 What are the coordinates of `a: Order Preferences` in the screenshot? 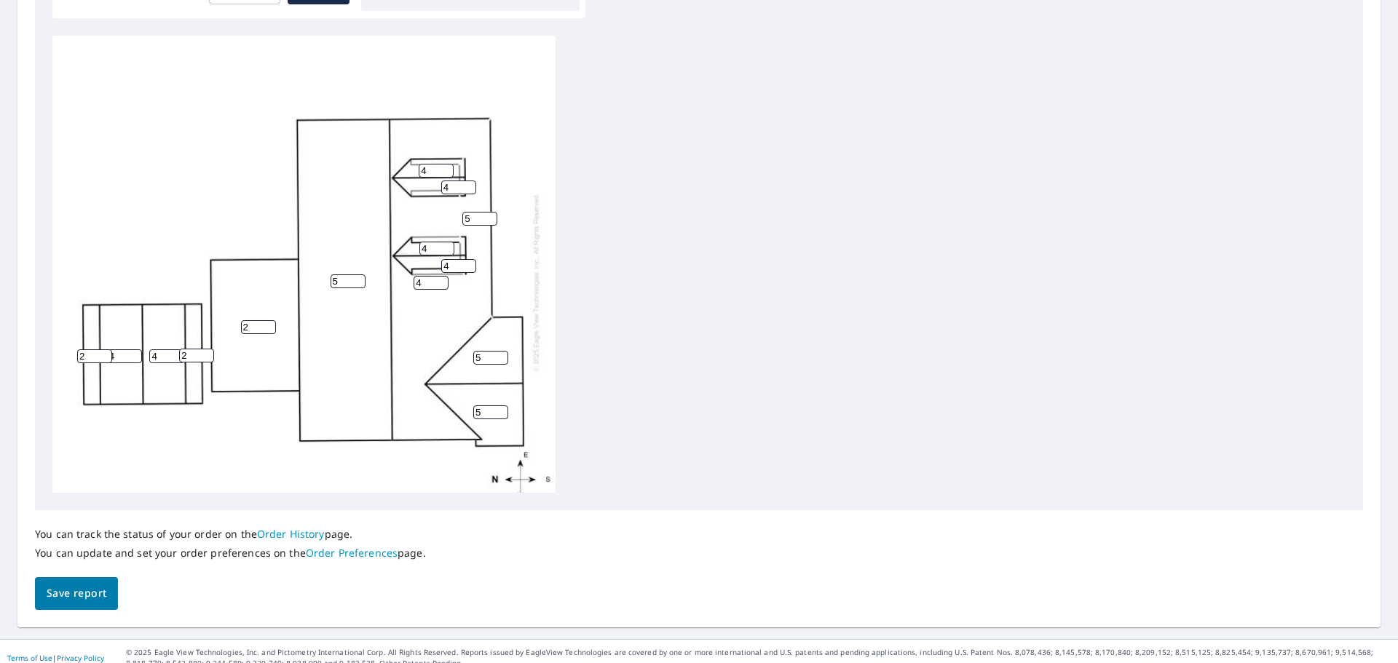 It's located at (352, 552).